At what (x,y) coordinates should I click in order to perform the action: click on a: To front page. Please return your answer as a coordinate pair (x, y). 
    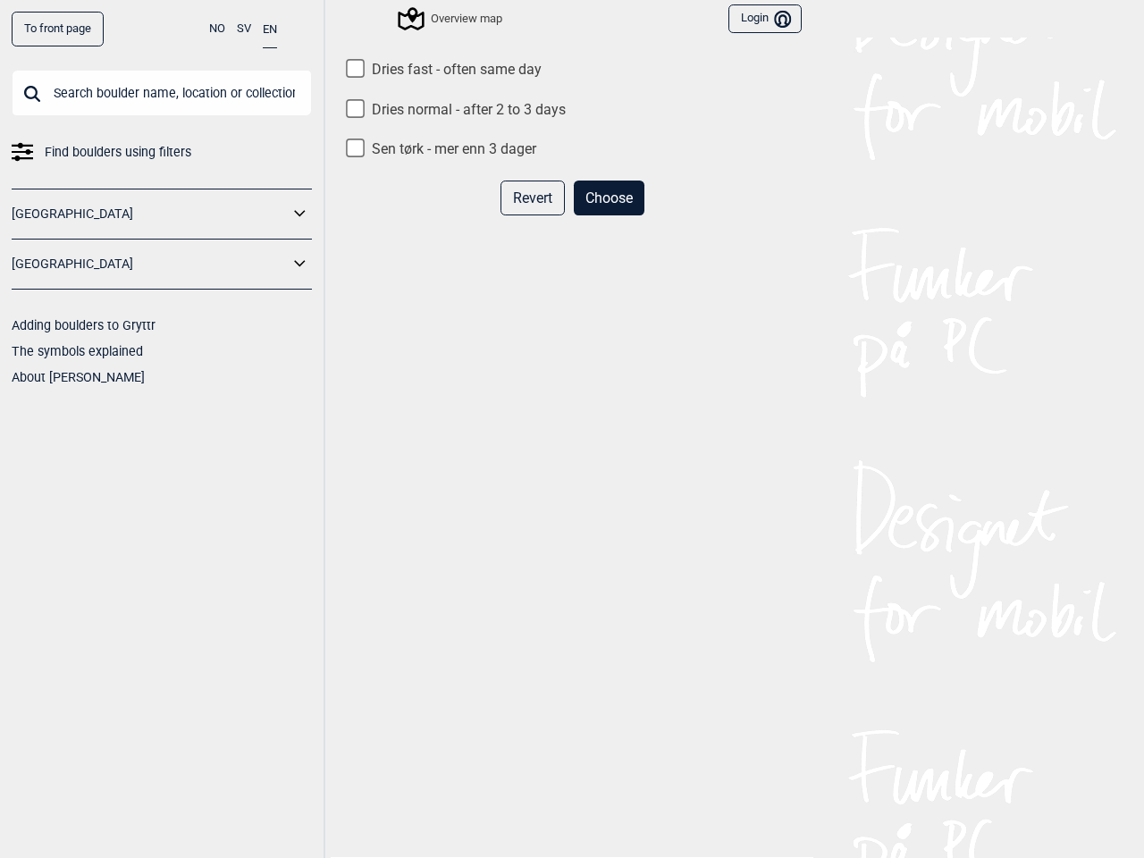
    Looking at the image, I should click on (57, 29).